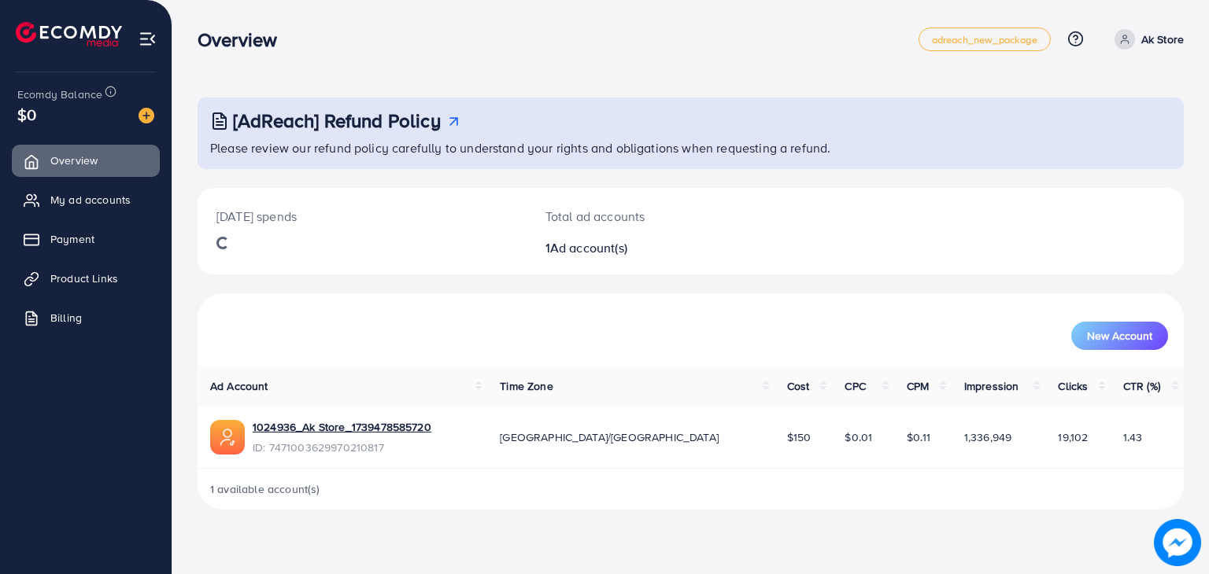 This screenshot has width=1209, height=574. Describe the element at coordinates (66, 318) in the screenshot. I see `span: Billing` at that location.